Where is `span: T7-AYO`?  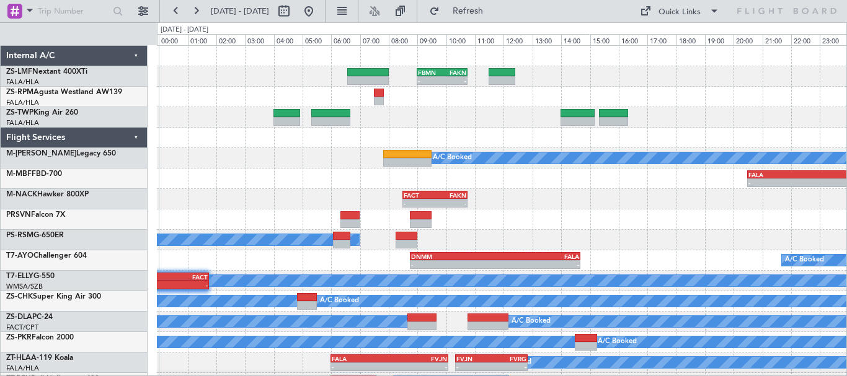 span: T7-AYO is located at coordinates (20, 256).